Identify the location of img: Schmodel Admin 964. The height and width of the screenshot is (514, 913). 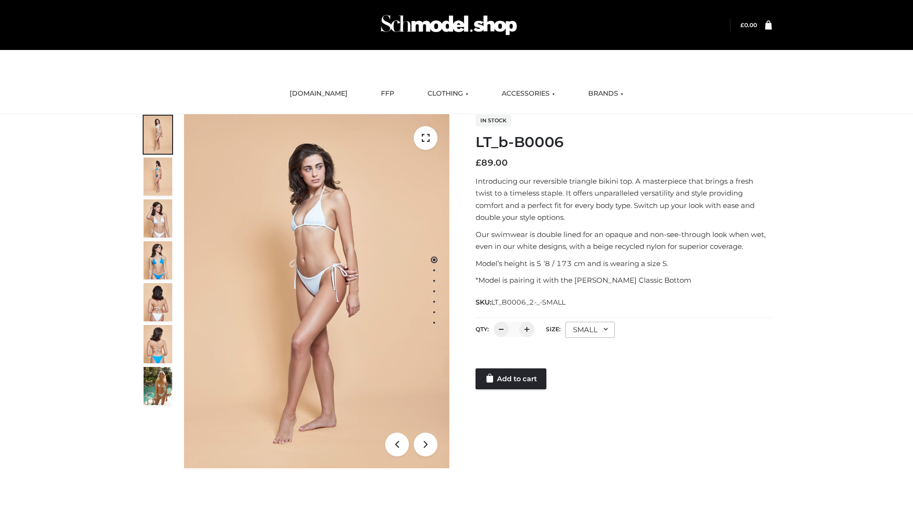
(449, 25).